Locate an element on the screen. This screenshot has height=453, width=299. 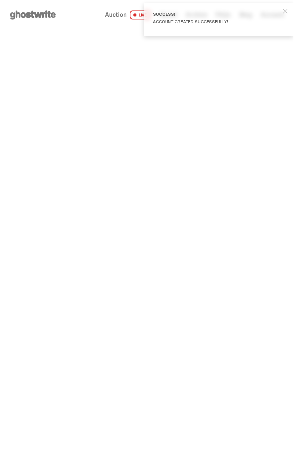
button: close is located at coordinates (286, 11).